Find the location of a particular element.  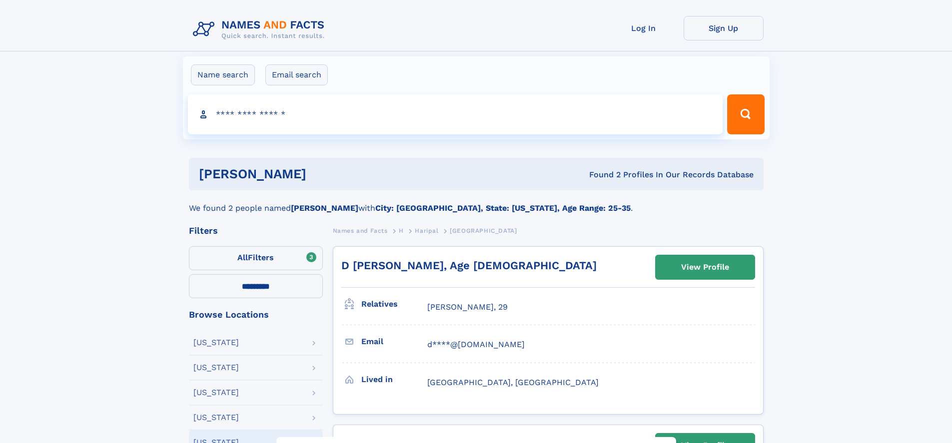

a: Sign Up is located at coordinates (724, 28).